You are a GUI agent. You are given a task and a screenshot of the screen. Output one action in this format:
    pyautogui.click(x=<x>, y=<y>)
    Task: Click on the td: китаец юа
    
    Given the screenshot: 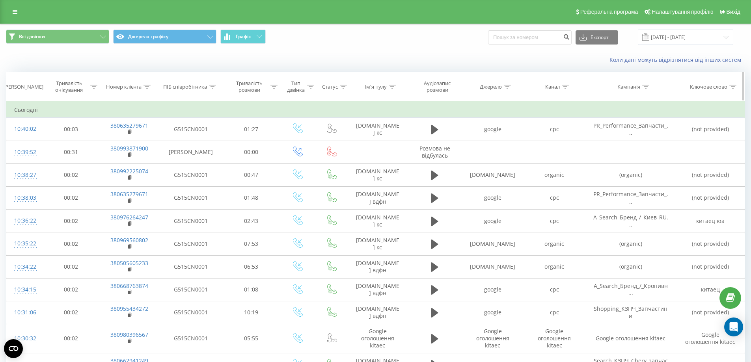 What is the action you would take?
    pyautogui.click(x=710, y=221)
    